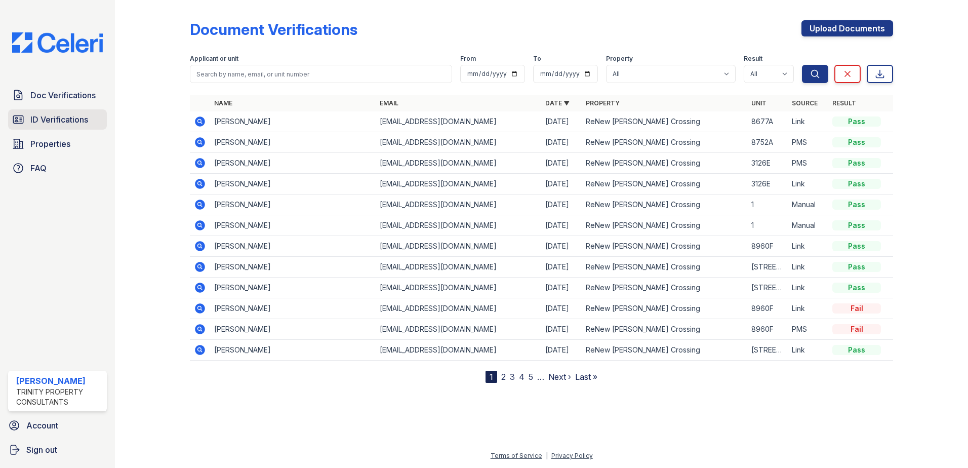 This screenshot has height=468, width=968. What do you see at coordinates (57, 450) in the screenshot?
I see `button: Sign out` at bounding box center [57, 450].